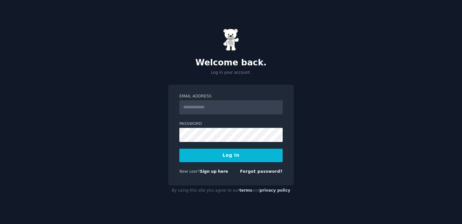 The image size is (462, 224). I want to click on a: Sign up here, so click(214, 172).